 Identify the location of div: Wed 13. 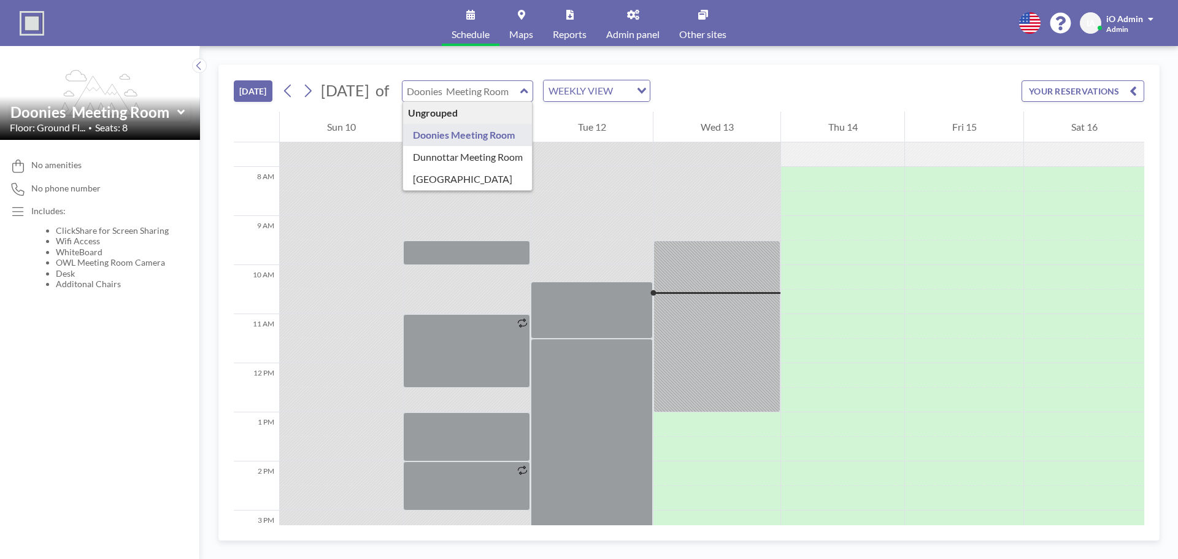
(716, 127).